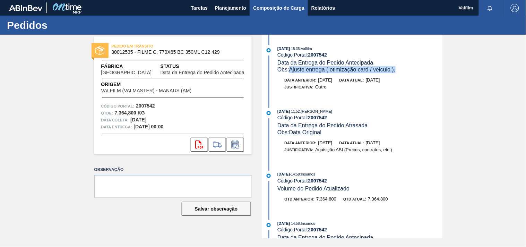  What do you see at coordinates (68, 25) in the screenshot?
I see `h1: Pedidos` at bounding box center [68, 25].